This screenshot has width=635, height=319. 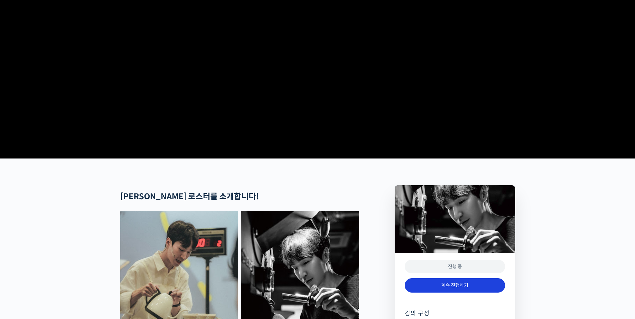 What do you see at coordinates (108, 221) in the screenshot?
I see `a: 설정` at bounding box center [108, 221].